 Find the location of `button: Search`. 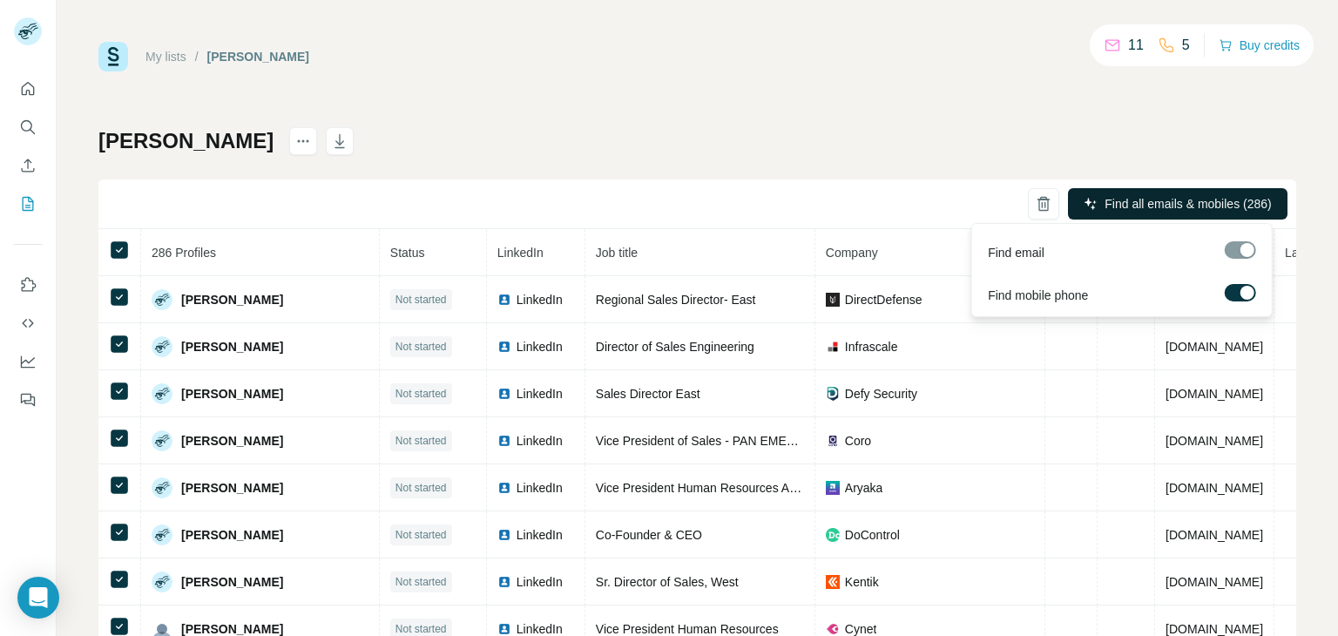

button: Search is located at coordinates (28, 127).